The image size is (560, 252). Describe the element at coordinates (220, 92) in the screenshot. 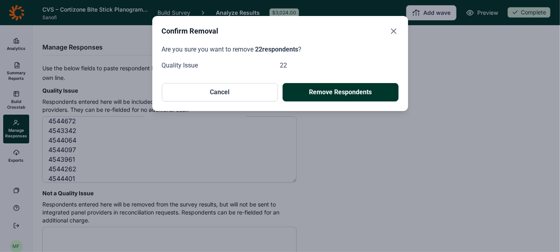

I see `button: Cancel` at that location.